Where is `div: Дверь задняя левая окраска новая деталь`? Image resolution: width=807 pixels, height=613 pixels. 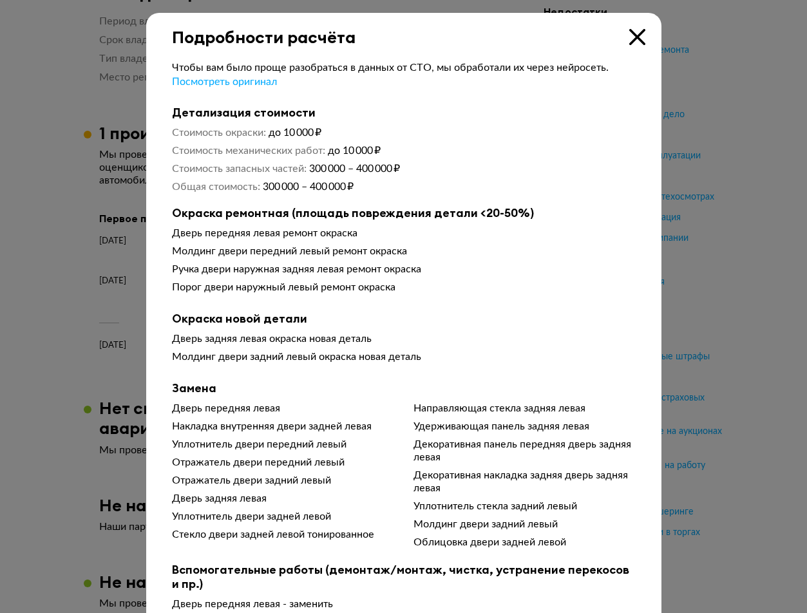
div: Дверь задняя левая окраска новая деталь is located at coordinates (404, 339).